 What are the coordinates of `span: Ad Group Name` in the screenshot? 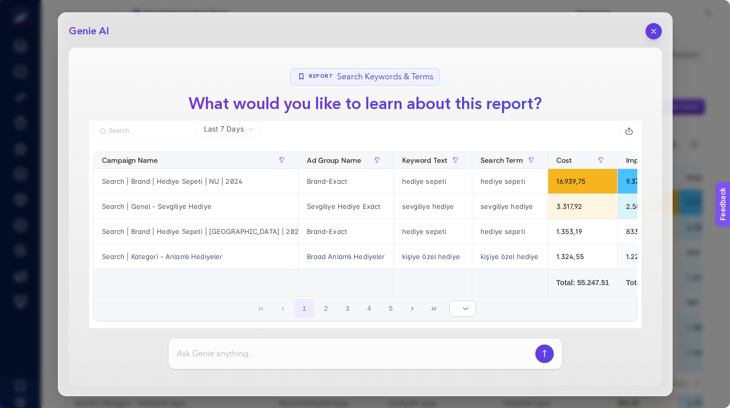 It's located at (334, 160).